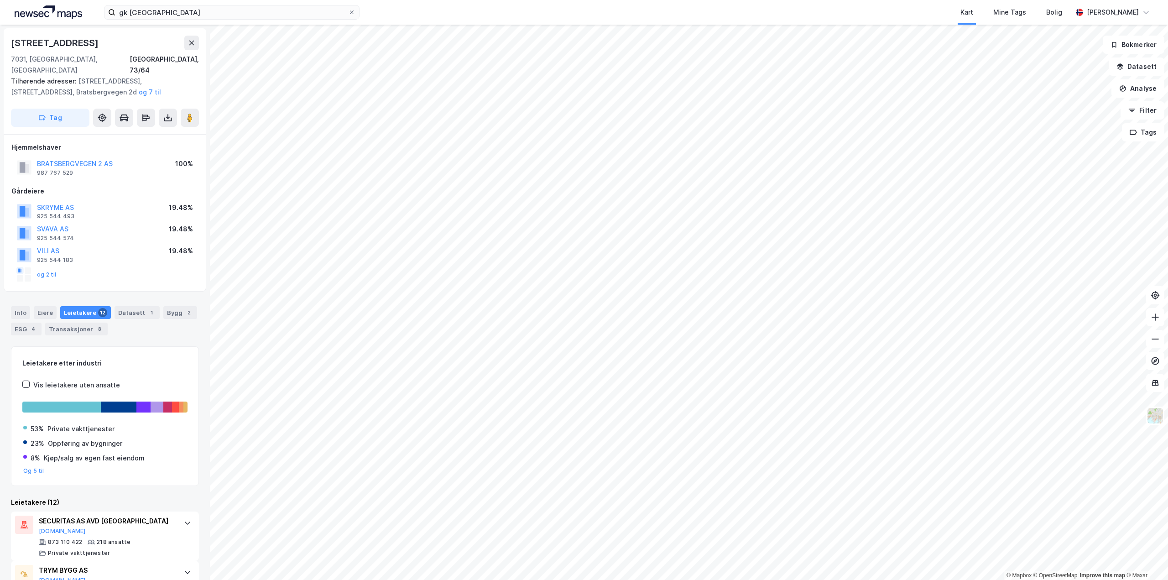 Image resolution: width=1168 pixels, height=580 pixels. I want to click on div: Oppføring av bygninger, so click(85, 443).